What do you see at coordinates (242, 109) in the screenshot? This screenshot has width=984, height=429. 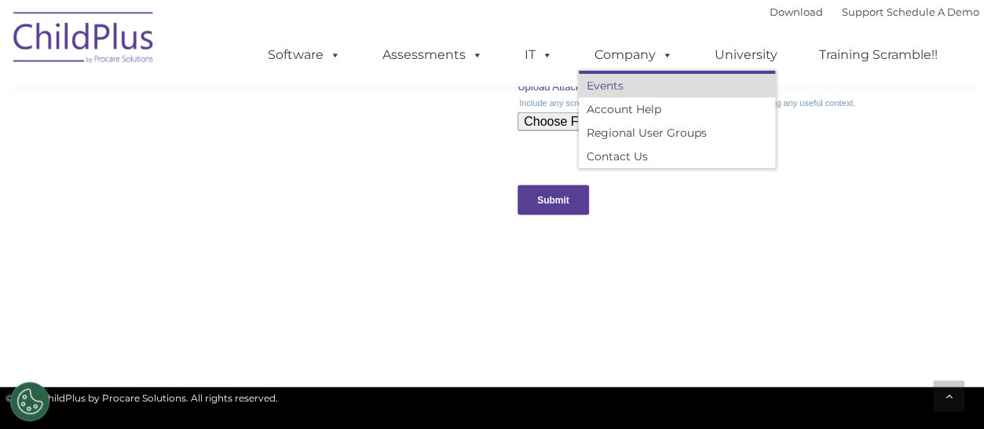 I see `span: Last name` at bounding box center [242, 109].